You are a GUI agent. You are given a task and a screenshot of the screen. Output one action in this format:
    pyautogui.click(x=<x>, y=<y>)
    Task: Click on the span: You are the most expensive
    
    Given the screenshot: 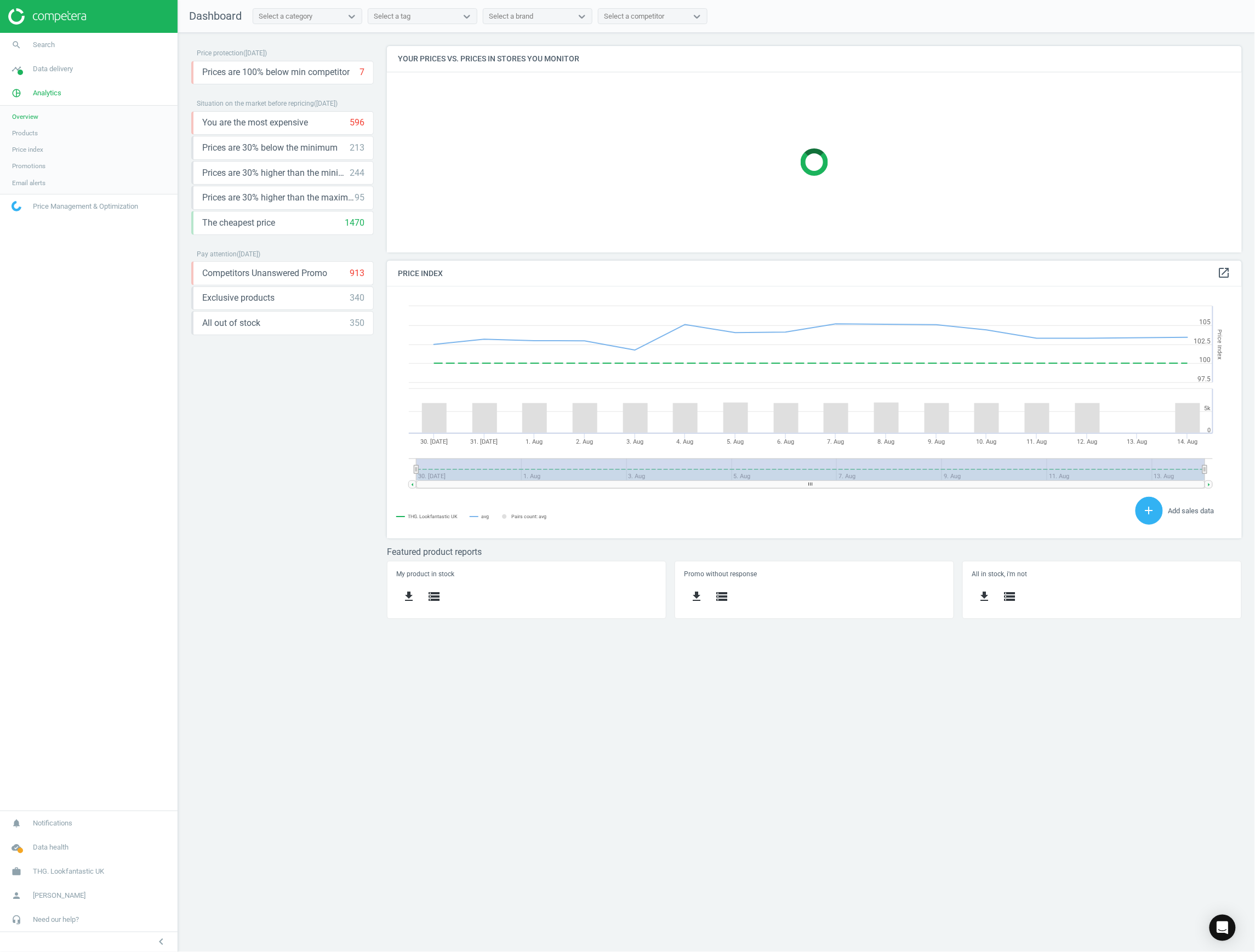 What is the action you would take?
    pyautogui.click(x=255, y=123)
    